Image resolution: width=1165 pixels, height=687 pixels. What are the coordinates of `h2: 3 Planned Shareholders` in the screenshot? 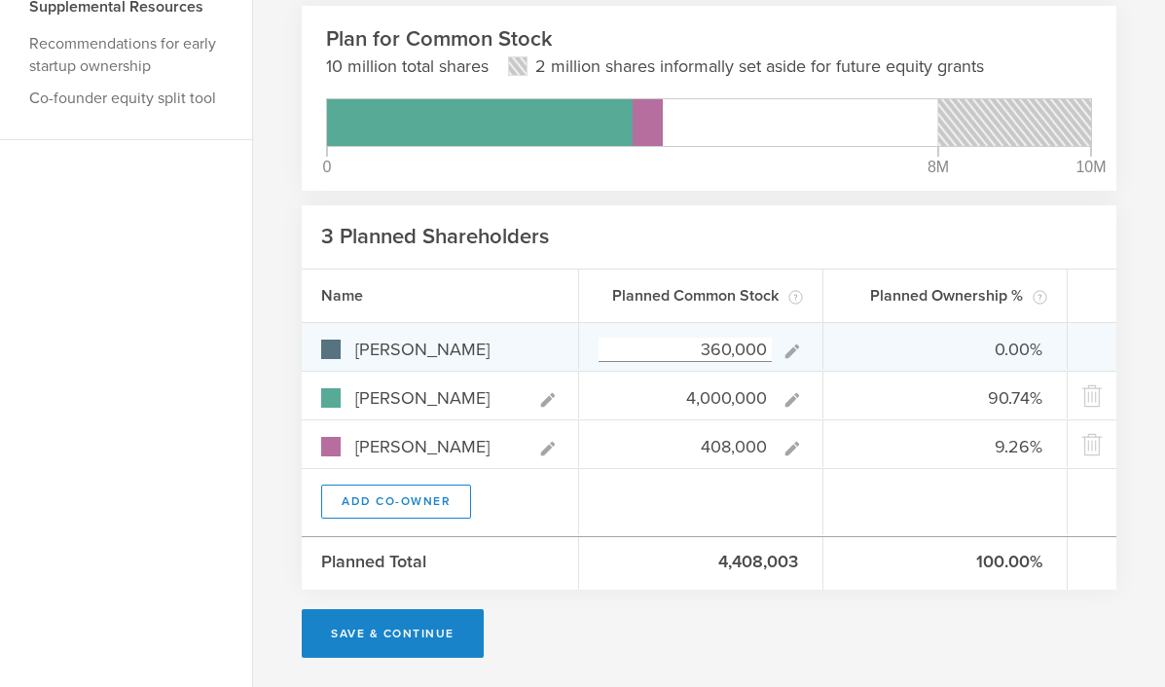 It's located at (435, 236).